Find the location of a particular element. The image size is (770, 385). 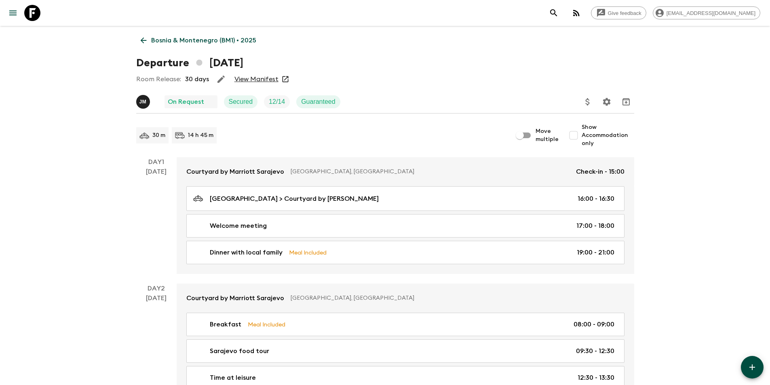

p: Check-in - 15:00 is located at coordinates (600, 172).